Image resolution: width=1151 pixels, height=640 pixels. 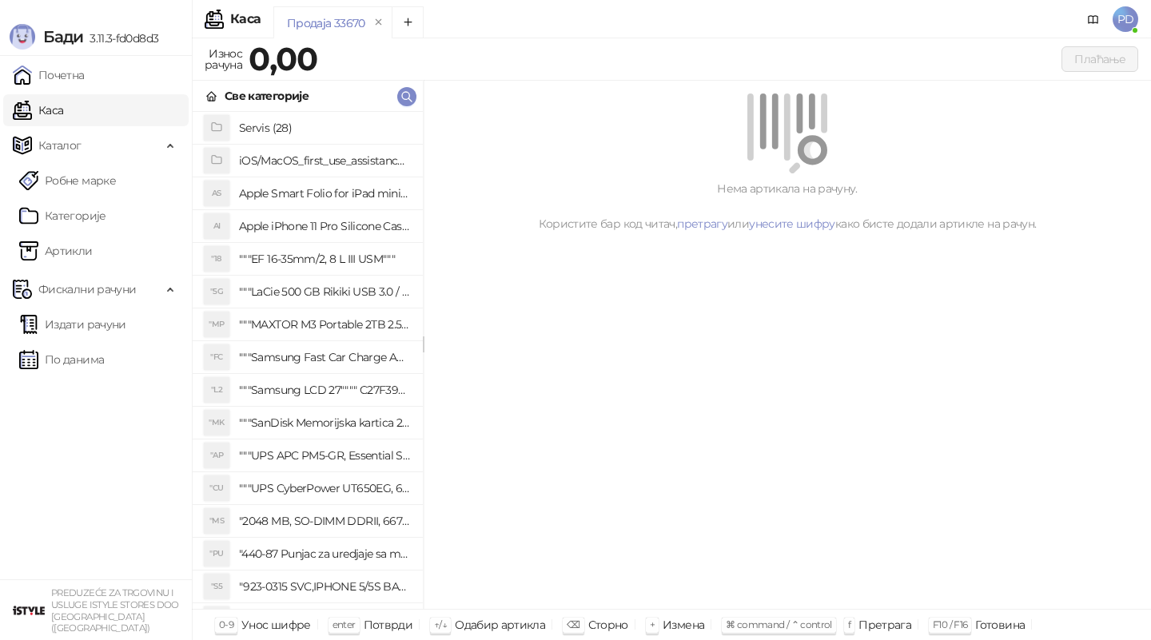 I want to click on a: Почетна, so click(x=49, y=75).